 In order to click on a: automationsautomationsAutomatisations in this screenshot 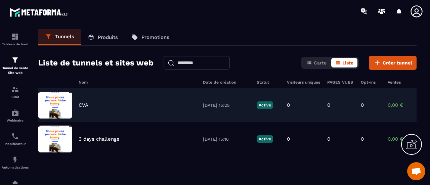, I will do `click(15, 163)`.